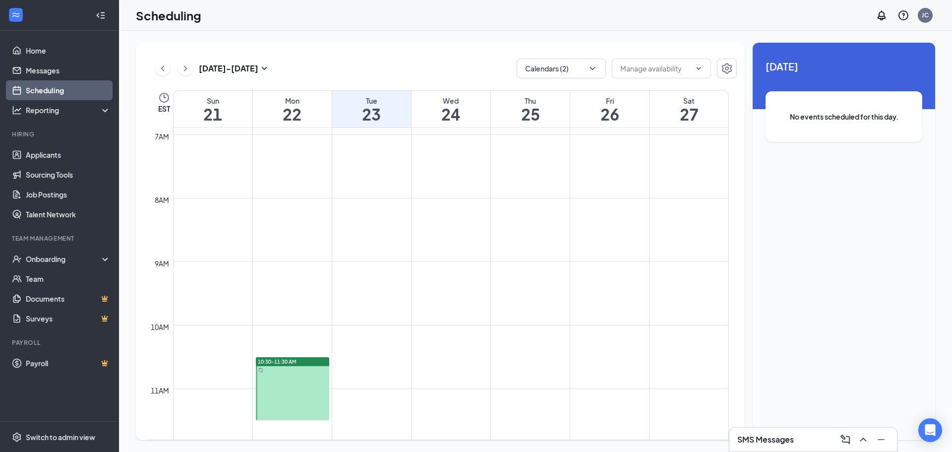 The height and width of the screenshot is (452, 952). I want to click on div: Wed, so click(451, 101).